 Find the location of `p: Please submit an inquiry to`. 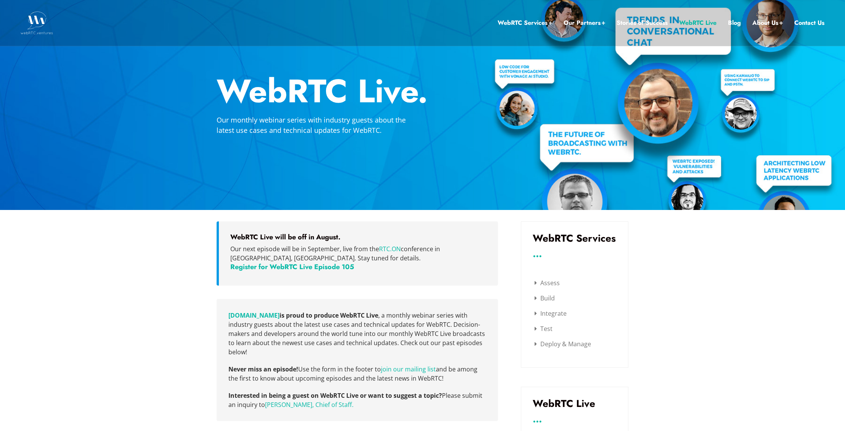

p: Please submit an inquiry to is located at coordinates (358, 400).